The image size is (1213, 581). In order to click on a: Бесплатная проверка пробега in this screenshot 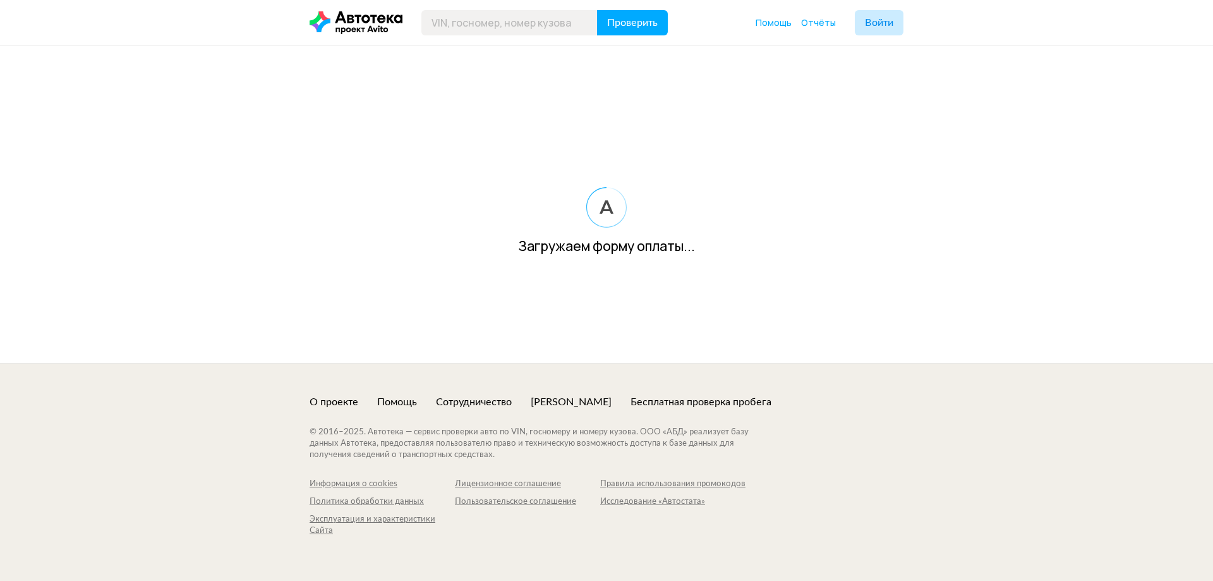, I will do `click(701, 402)`.